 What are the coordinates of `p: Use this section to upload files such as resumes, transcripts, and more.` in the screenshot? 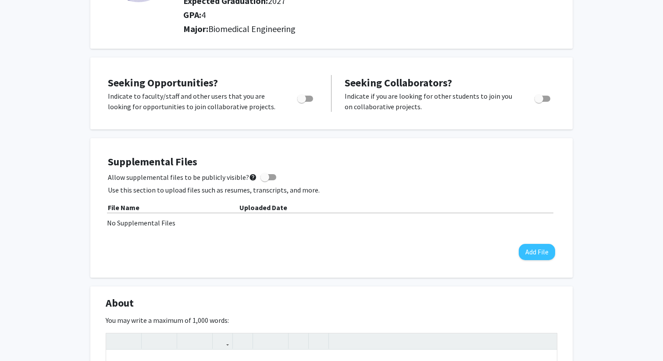 It's located at (332, 190).